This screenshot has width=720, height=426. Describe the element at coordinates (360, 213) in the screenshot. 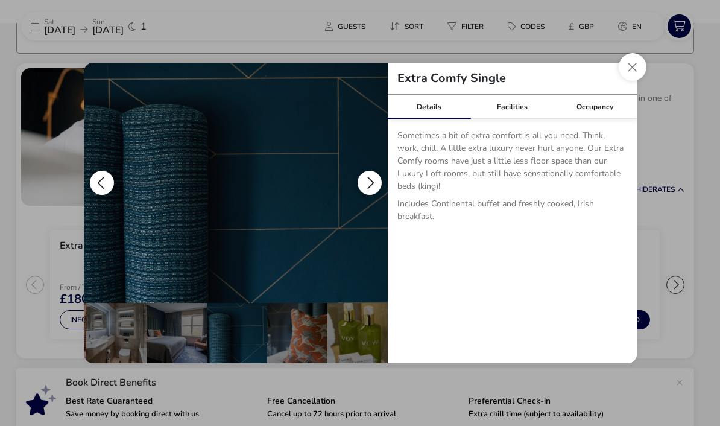

I see `div: details` at that location.